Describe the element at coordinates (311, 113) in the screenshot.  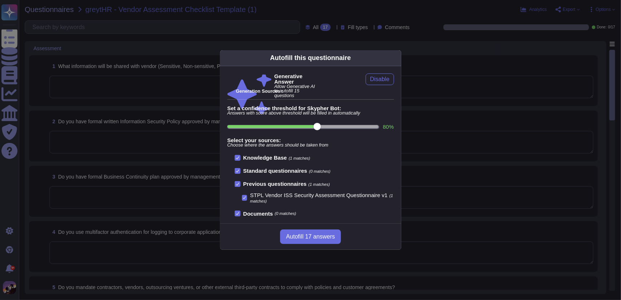
I see `span: Answers with score above threshold will be filled in automatically` at that location.